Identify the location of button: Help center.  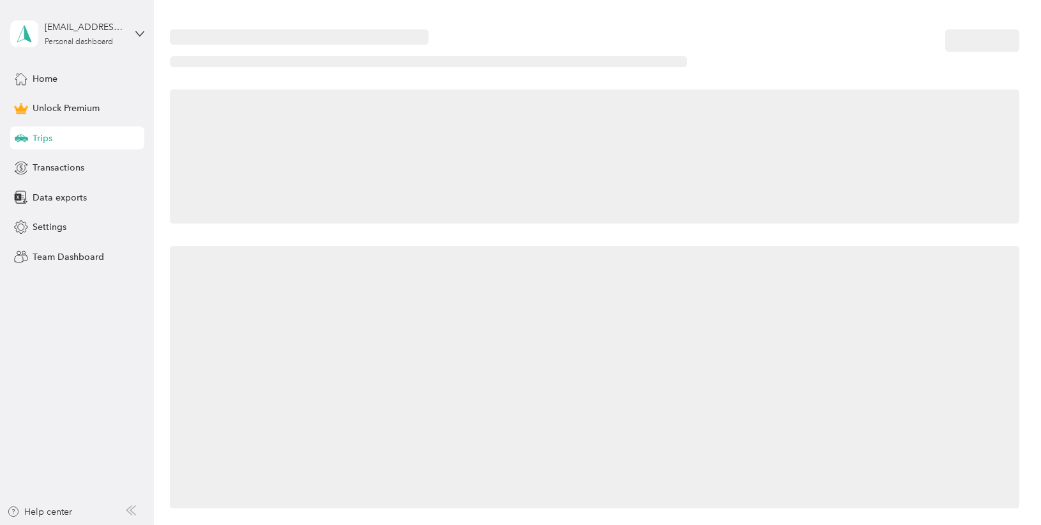
(40, 512).